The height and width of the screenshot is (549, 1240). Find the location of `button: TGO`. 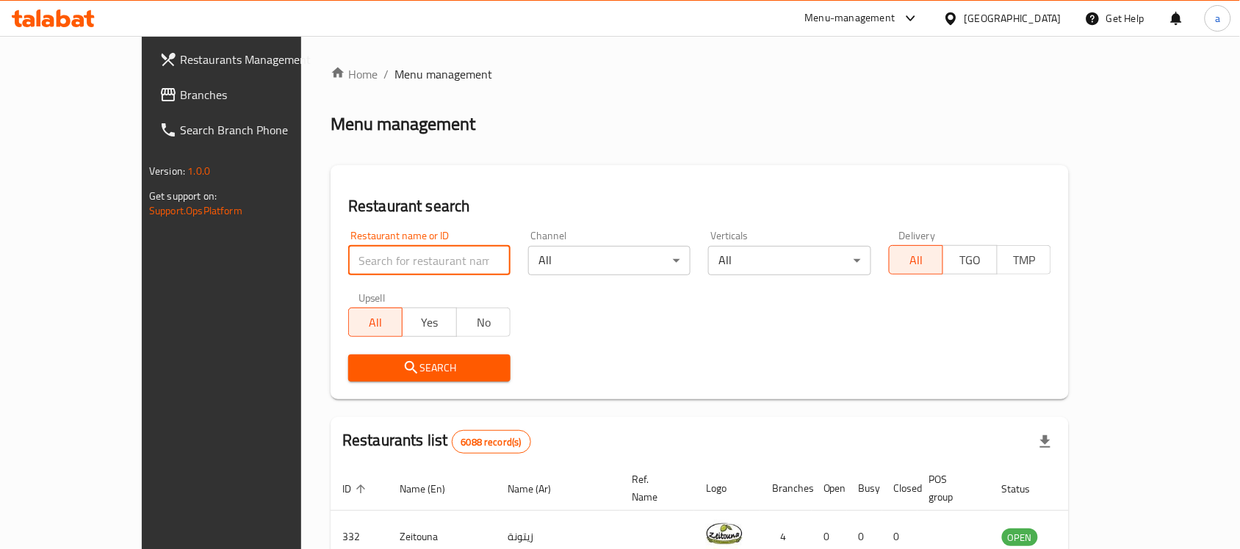

button: TGO is located at coordinates (970, 260).